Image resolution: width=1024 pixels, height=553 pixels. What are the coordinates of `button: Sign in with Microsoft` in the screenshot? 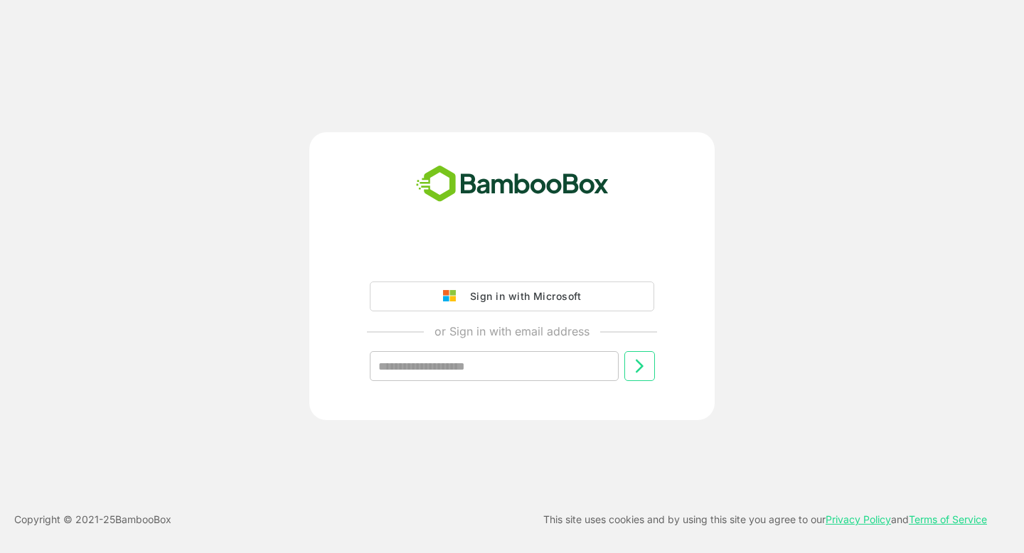 It's located at (512, 297).